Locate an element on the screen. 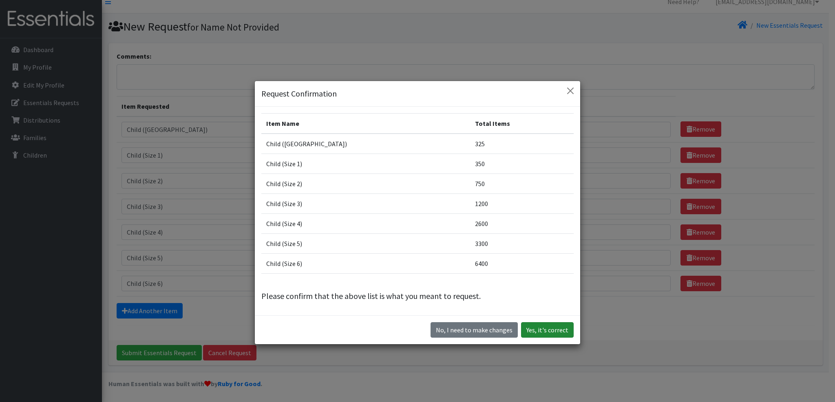 The image size is (835, 402). td: 750 is located at coordinates (522, 183).